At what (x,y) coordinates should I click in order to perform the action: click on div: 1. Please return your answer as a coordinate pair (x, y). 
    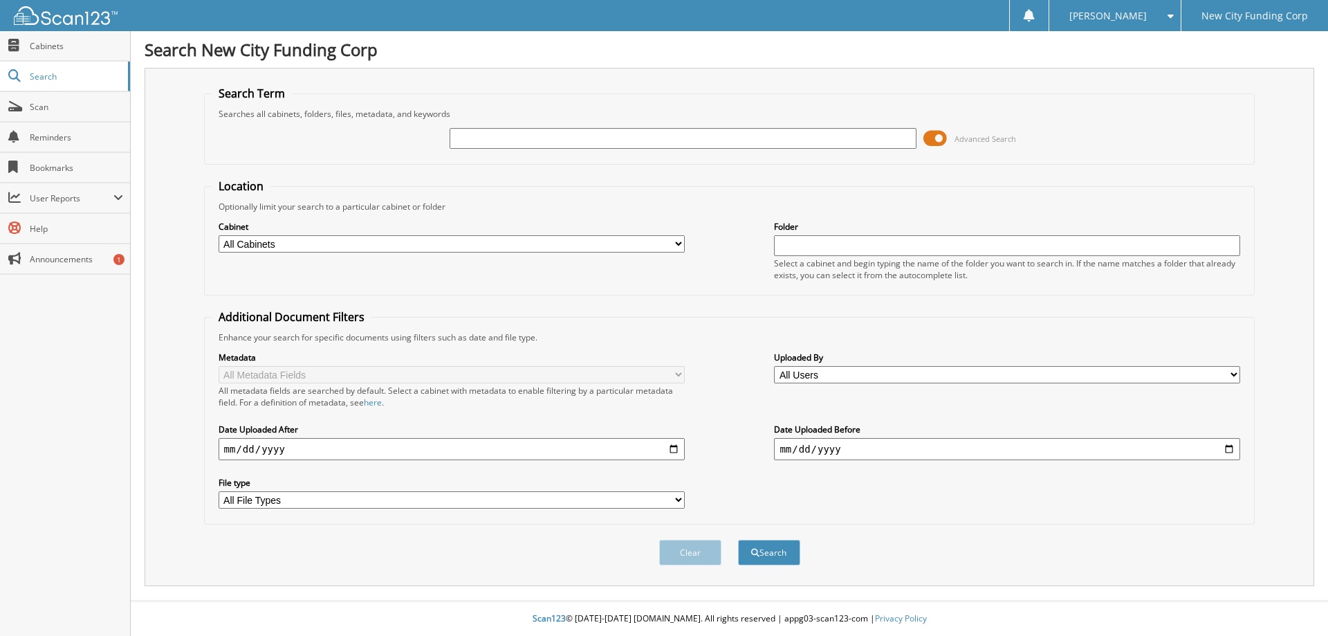
    Looking at the image, I should click on (119, 259).